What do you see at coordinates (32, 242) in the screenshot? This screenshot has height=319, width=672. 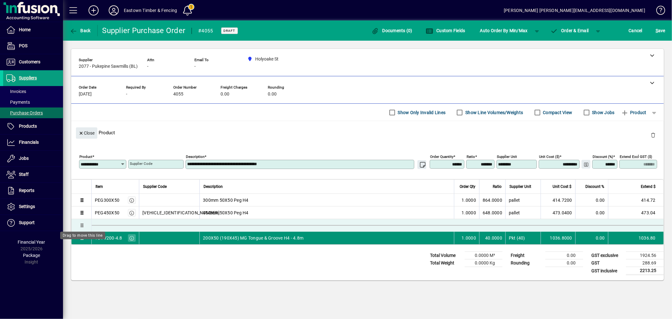 I see `span: Financial Year` at bounding box center [32, 242].